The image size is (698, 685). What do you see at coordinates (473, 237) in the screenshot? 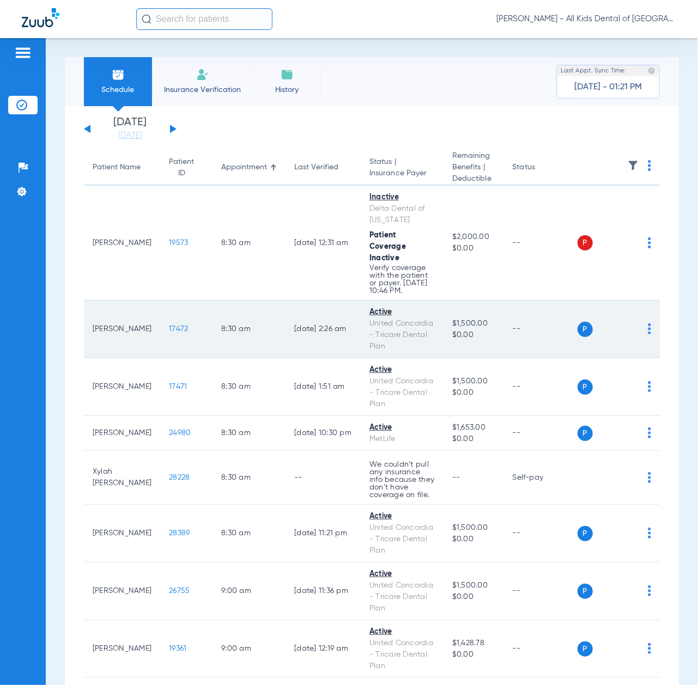
I see `span: $2,000.00` at bounding box center [473, 237].